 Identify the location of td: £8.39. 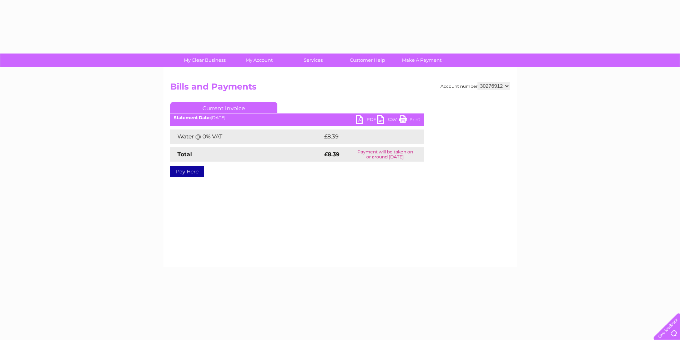
(365, 137).